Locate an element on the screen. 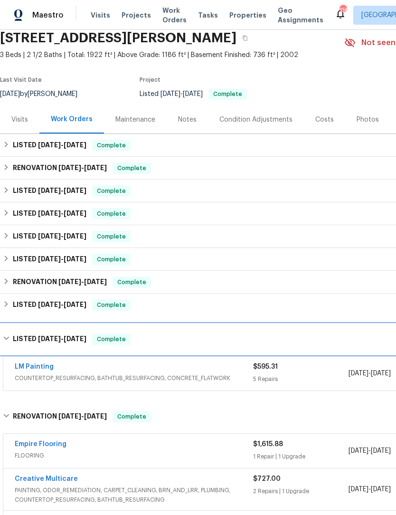 The image size is (396, 515). span: $595.31 is located at coordinates (265, 367).